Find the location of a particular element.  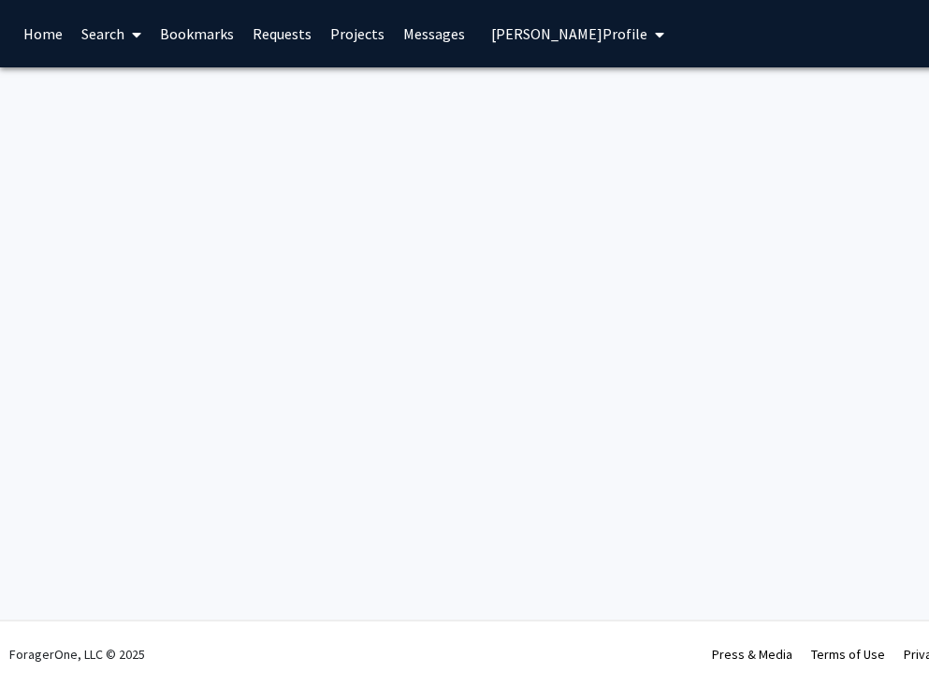

a: Search is located at coordinates (111, 34).